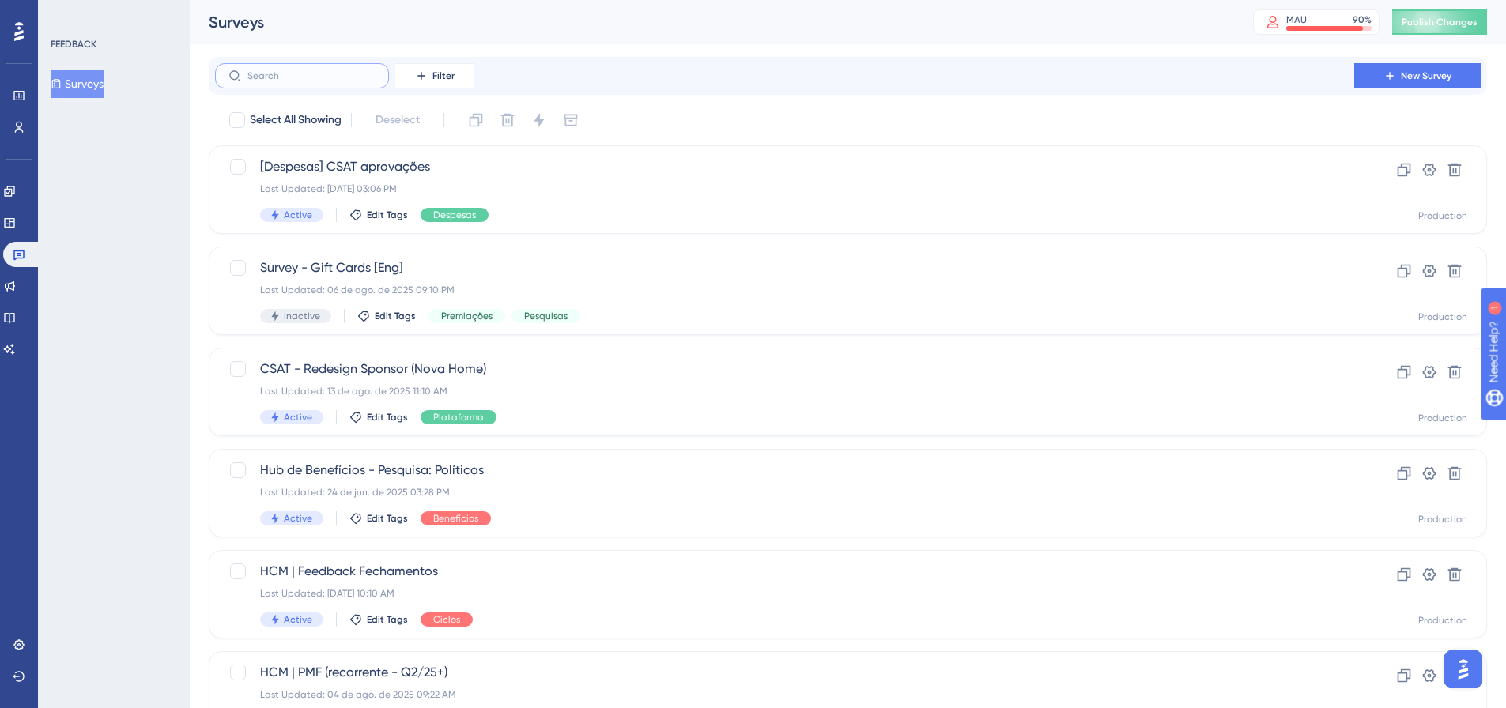 This screenshot has width=1506, height=708. Describe the element at coordinates (784, 470) in the screenshot. I see `span: Hub de Benefícios - Pesquisa: Políticas` at that location.